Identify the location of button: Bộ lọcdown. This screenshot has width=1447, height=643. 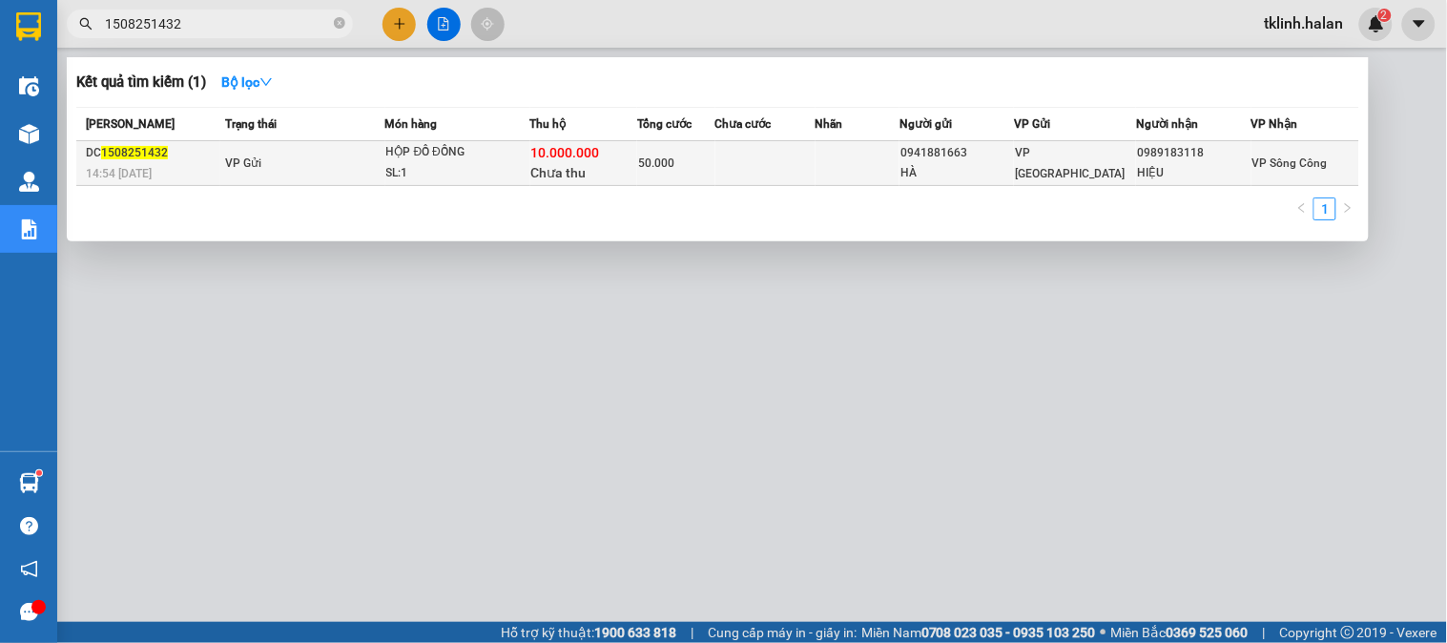
(247, 82).